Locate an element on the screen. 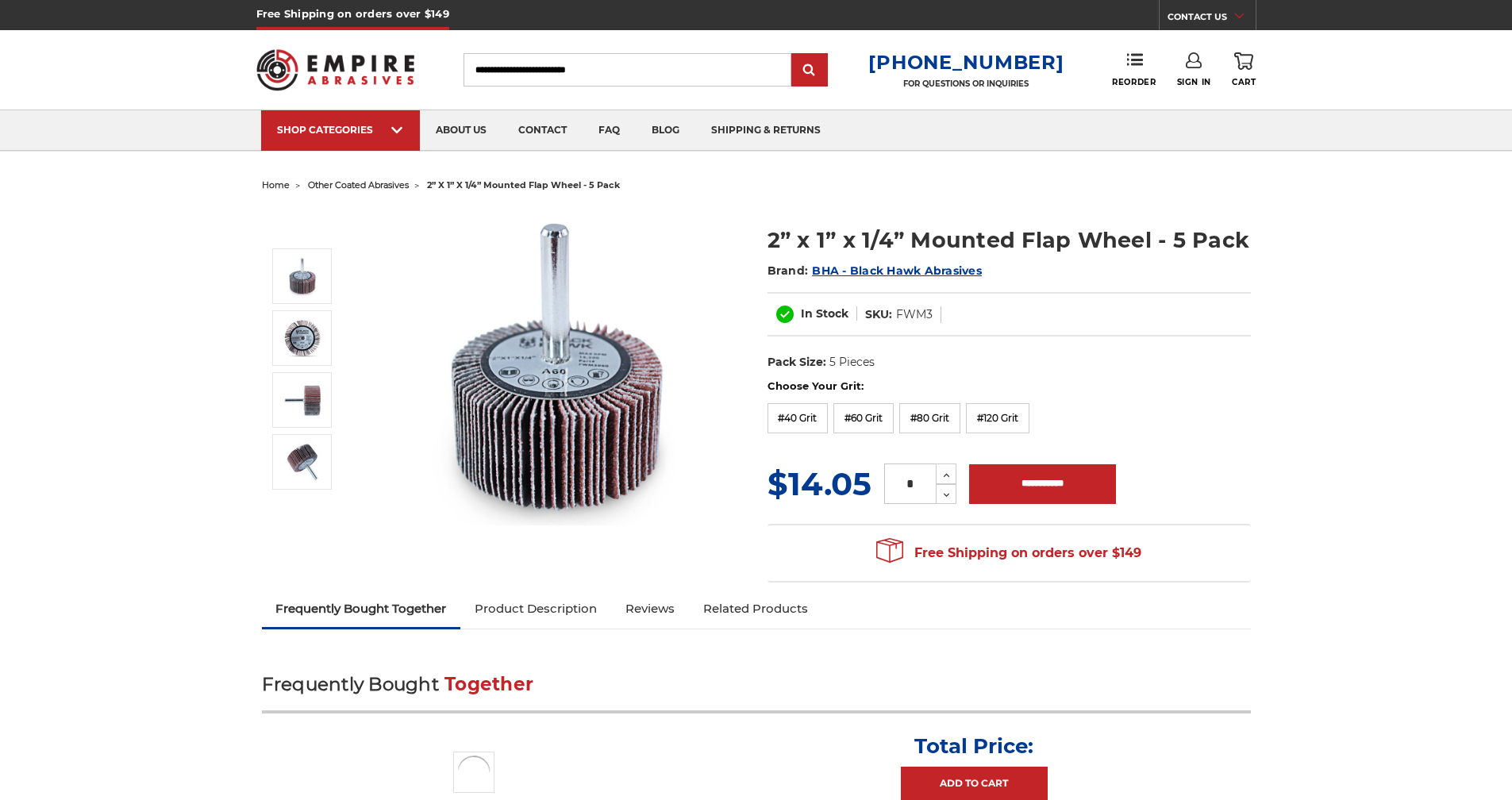  span: Together is located at coordinates (488, 684).